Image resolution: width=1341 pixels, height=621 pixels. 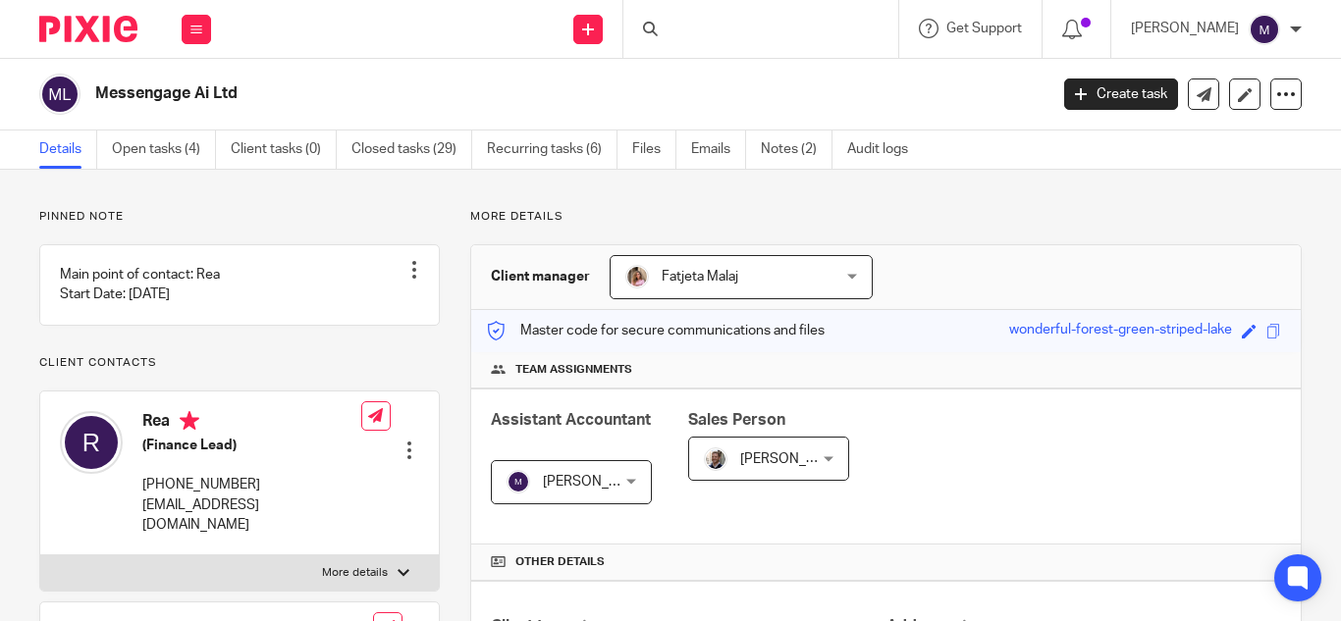 What do you see at coordinates (884, 149) in the screenshot?
I see `a: Audit logs` at bounding box center [884, 149].